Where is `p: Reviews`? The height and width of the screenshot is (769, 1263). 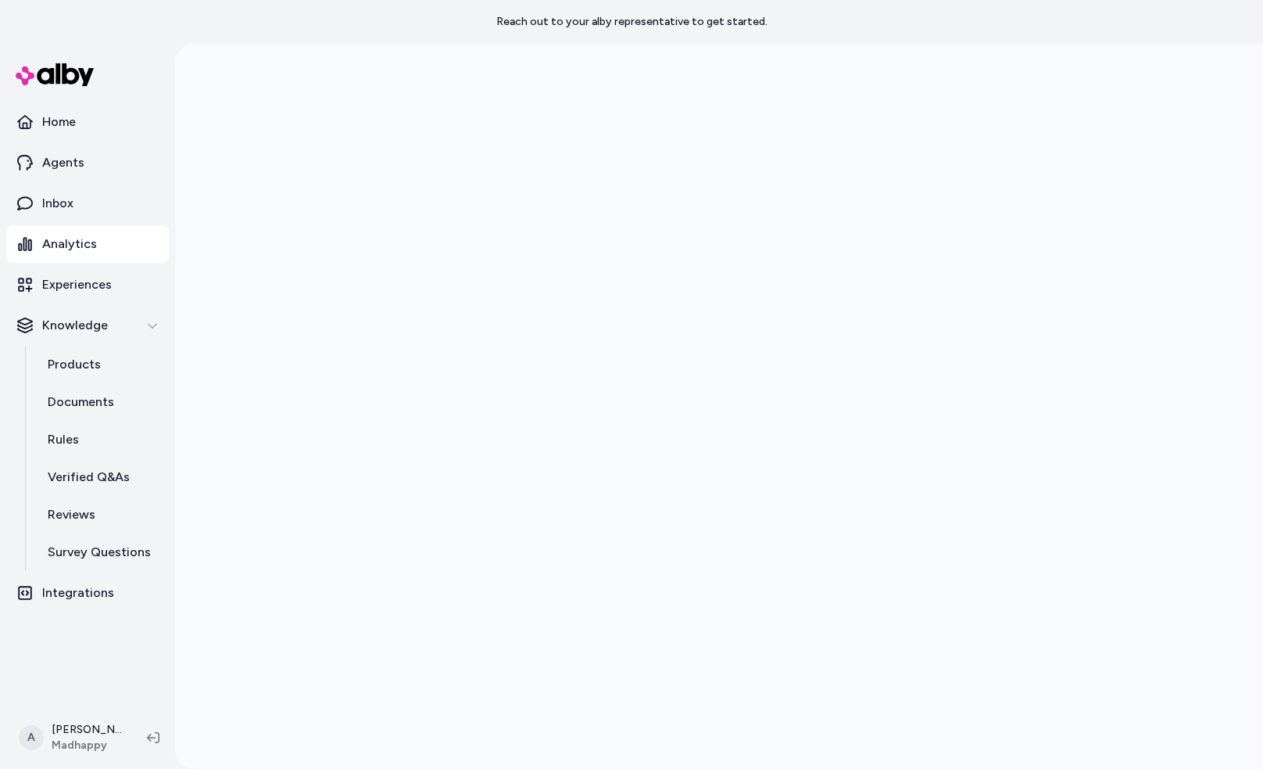 p: Reviews is located at coordinates (71, 514).